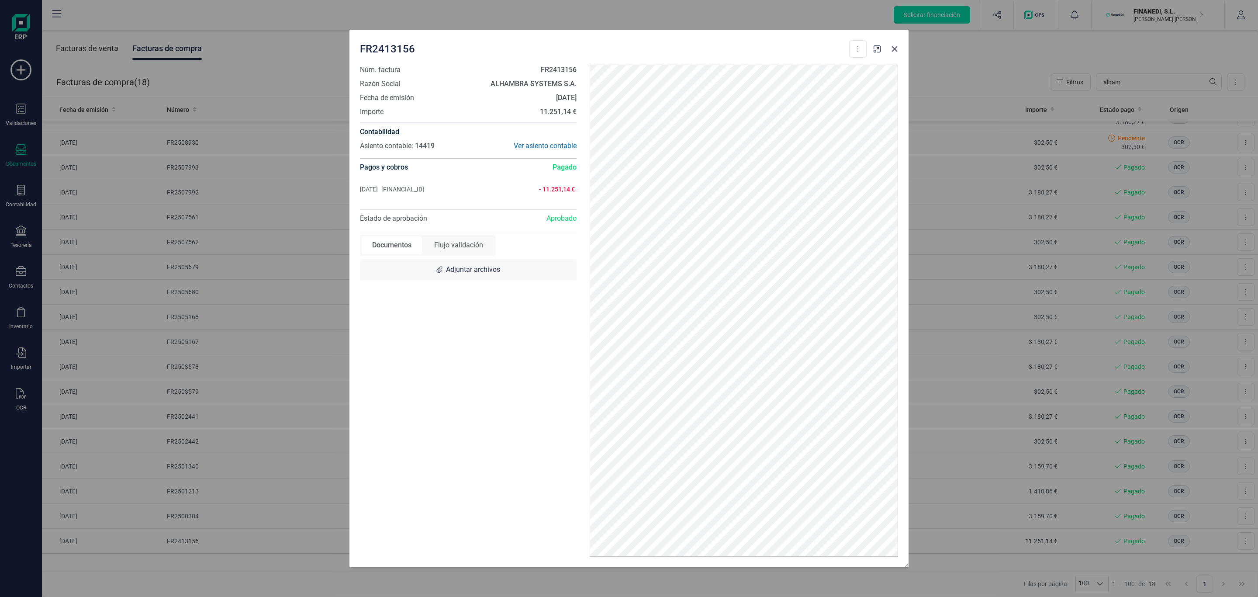 The height and width of the screenshot is (597, 1258). What do you see at coordinates (387, 49) in the screenshot?
I see `span: FR2413156` at bounding box center [387, 49].